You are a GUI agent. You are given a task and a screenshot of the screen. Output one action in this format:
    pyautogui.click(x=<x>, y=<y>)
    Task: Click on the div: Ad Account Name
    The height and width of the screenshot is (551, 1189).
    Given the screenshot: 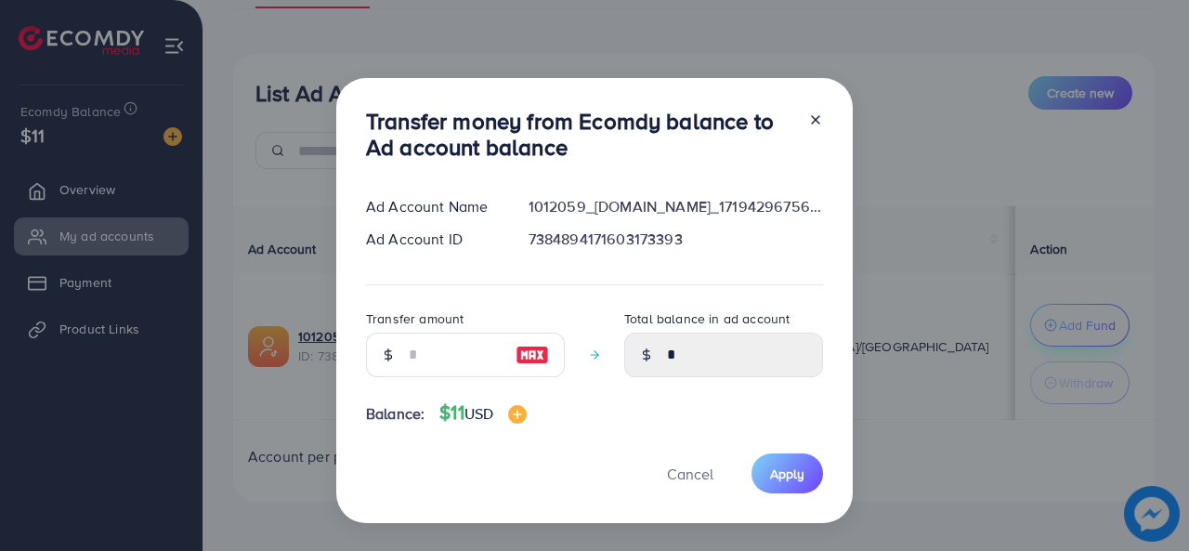 What is the action you would take?
    pyautogui.click(x=432, y=206)
    